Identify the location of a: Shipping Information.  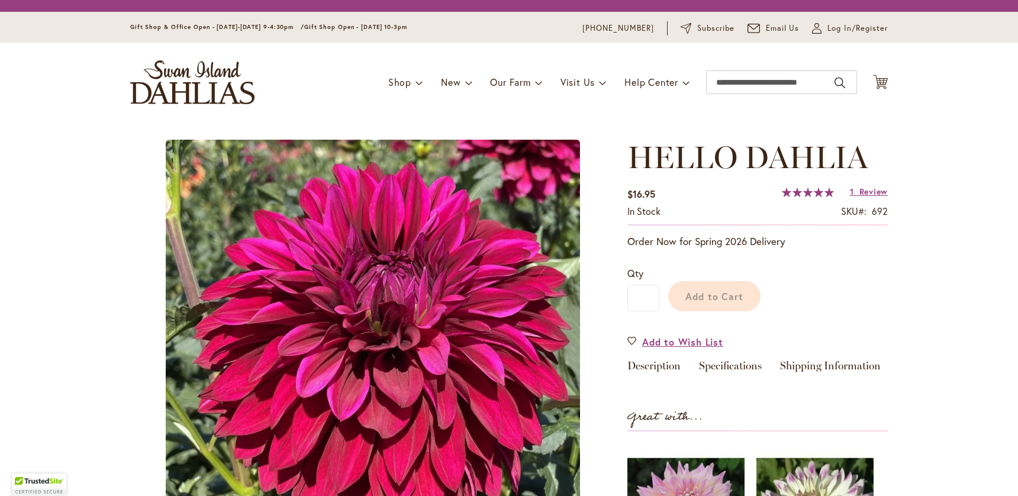
(831, 369).